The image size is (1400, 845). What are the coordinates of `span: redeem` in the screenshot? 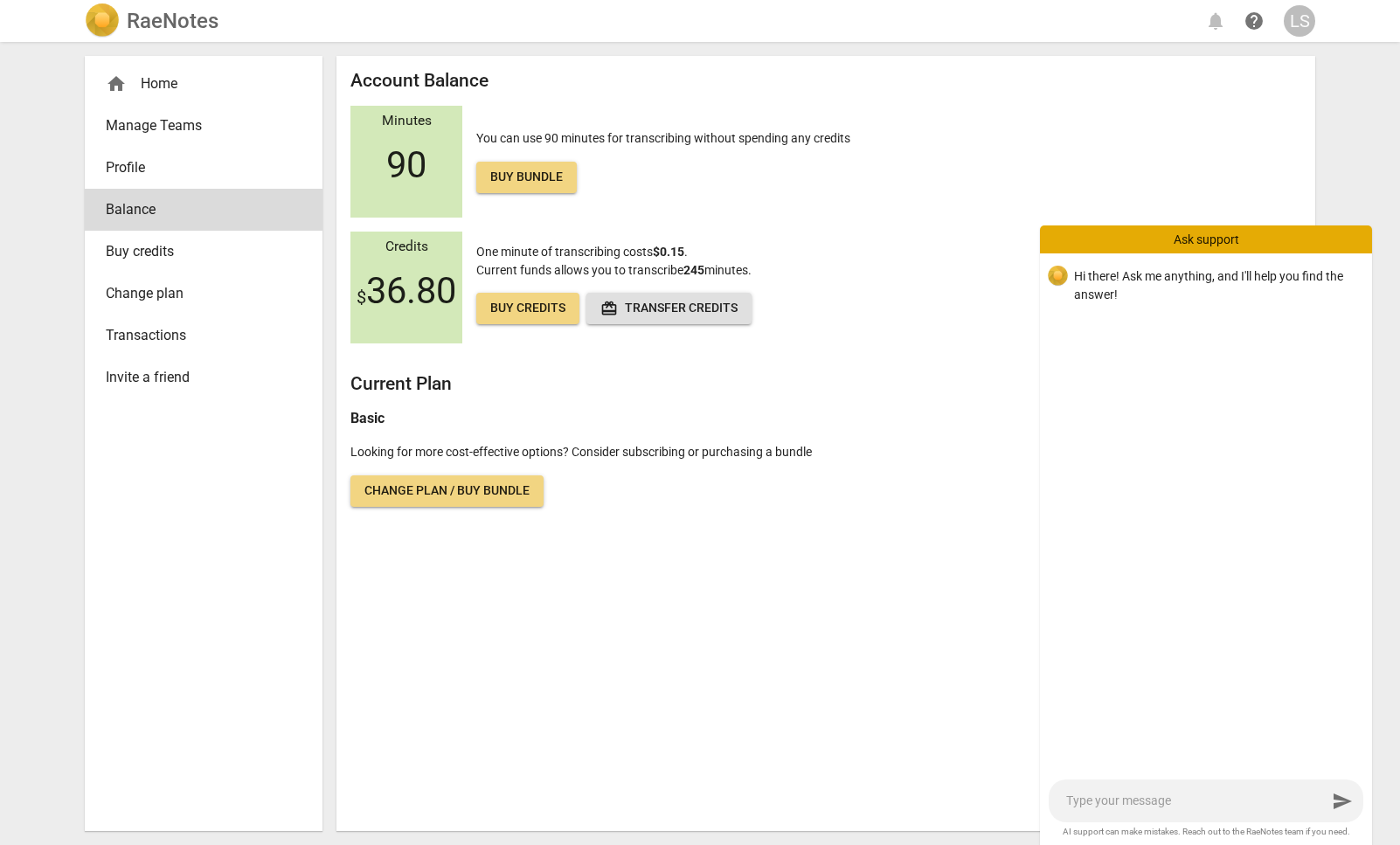 It's located at (609, 308).